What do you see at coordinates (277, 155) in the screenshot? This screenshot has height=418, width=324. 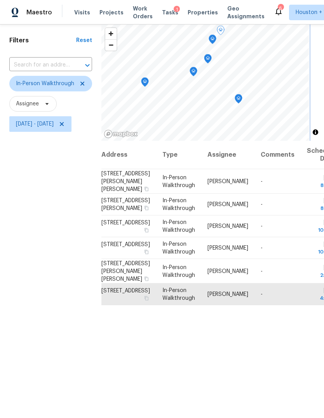 I see `th: Comments` at bounding box center [277, 155].